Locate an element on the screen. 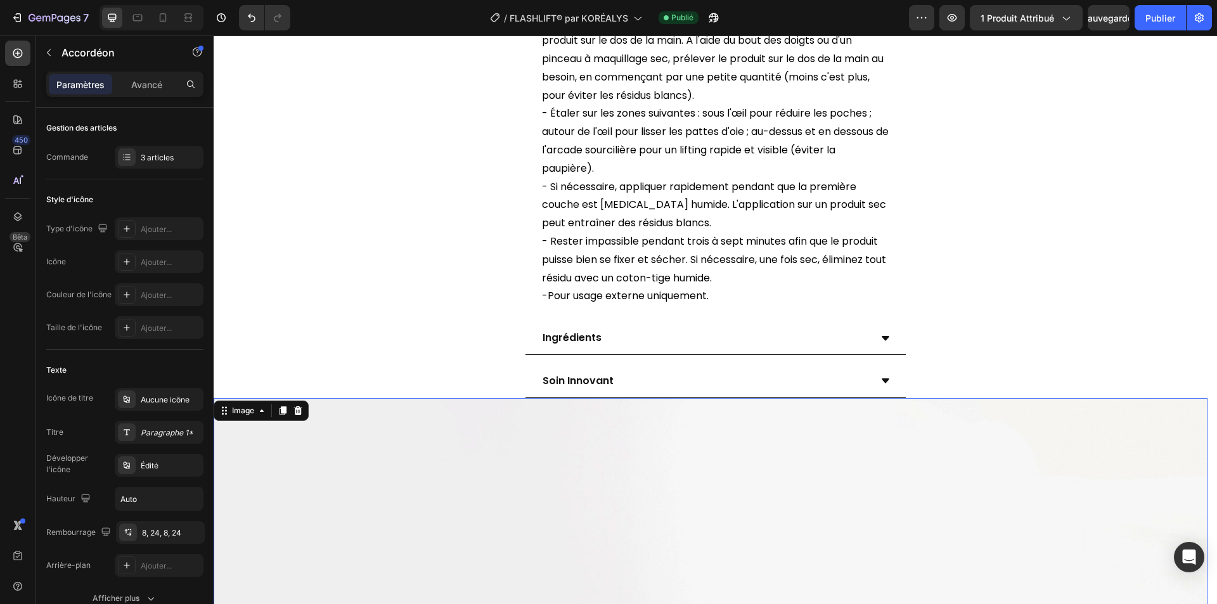 Image resolution: width=1217 pixels, height=604 pixels. p: Accordéon is located at coordinates (115, 53).